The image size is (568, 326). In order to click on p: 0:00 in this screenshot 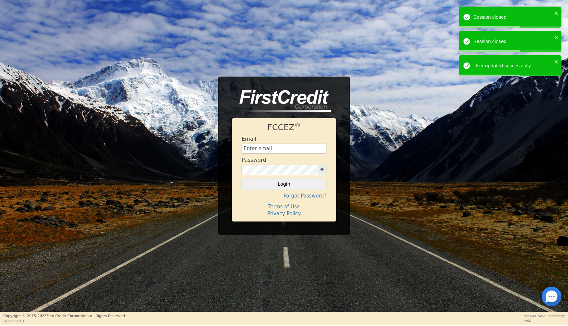, I will do `click(544, 321)`.